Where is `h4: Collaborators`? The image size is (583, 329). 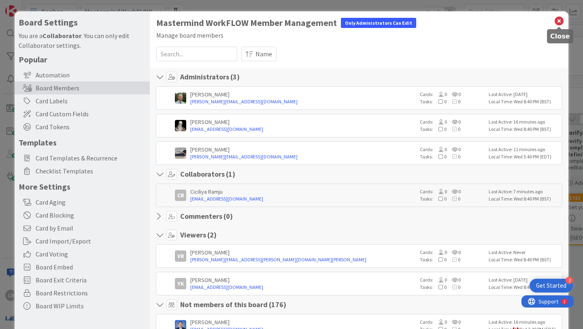
h4: Collaborators is located at coordinates (208, 174).